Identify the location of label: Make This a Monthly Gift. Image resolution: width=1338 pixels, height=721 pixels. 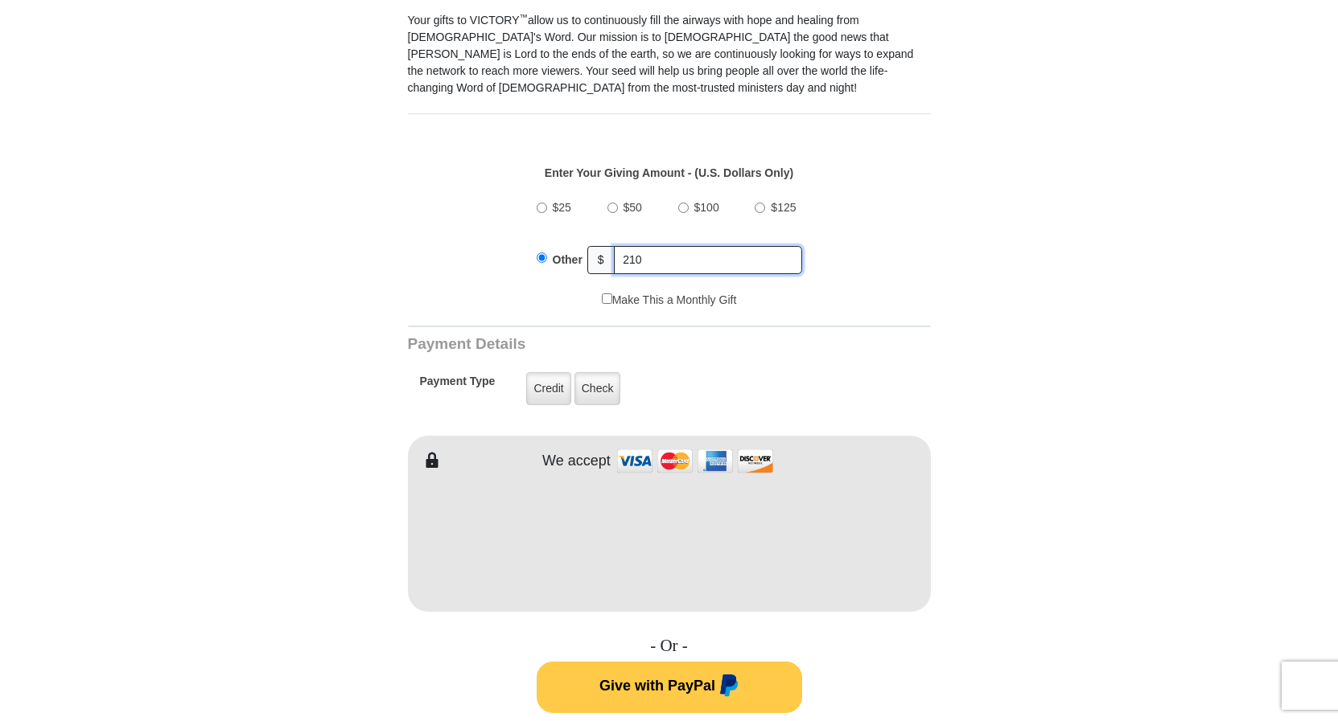
(669, 300).